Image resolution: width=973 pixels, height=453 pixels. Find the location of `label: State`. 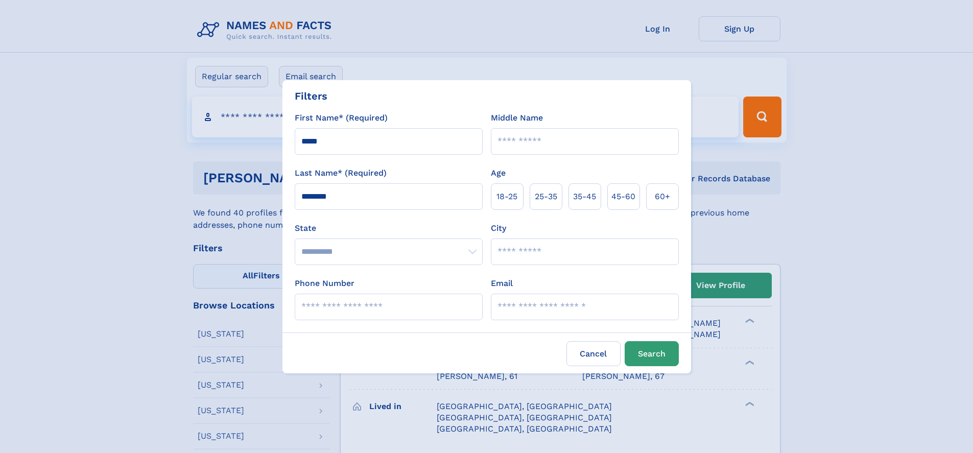

label: State is located at coordinates (389, 228).